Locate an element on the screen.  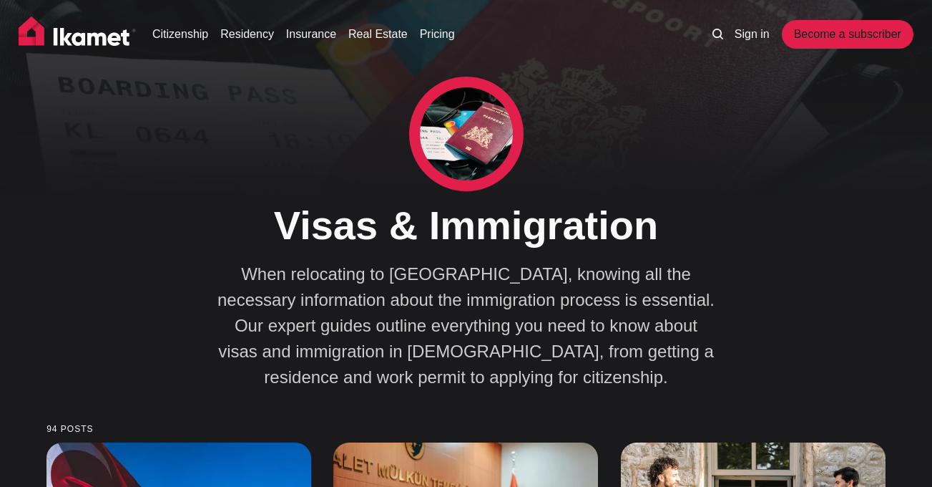
small: 94 posts is located at coordinates (466, 429).